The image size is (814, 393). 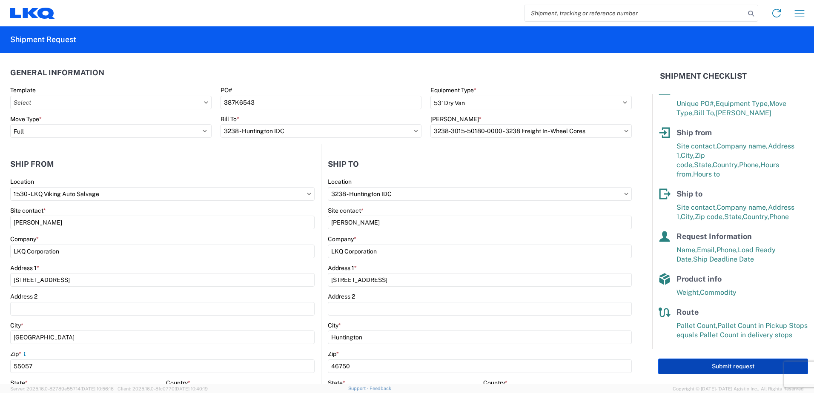 I want to click on span: Client: 2025.16.0-8fc0770, so click(x=163, y=389).